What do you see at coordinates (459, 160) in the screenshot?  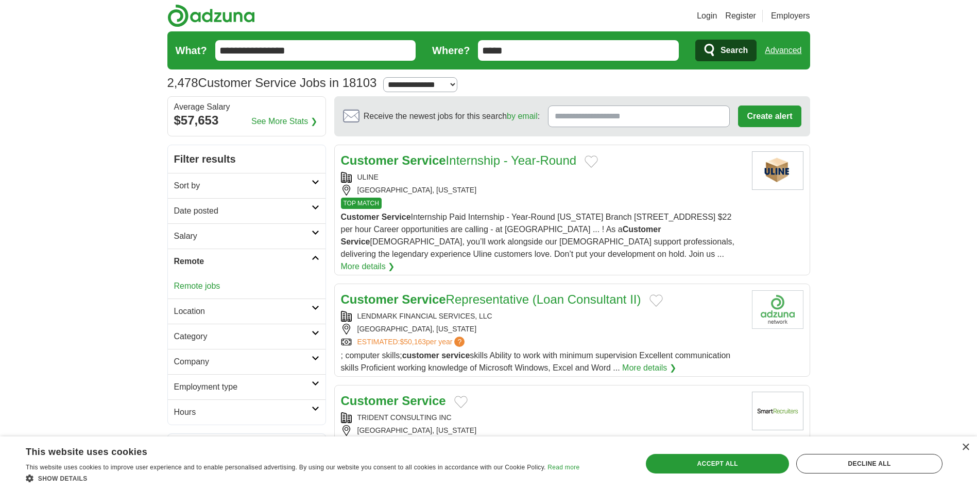 I see `a: Customer ServiceInternship - Year-Round` at bounding box center [459, 160].